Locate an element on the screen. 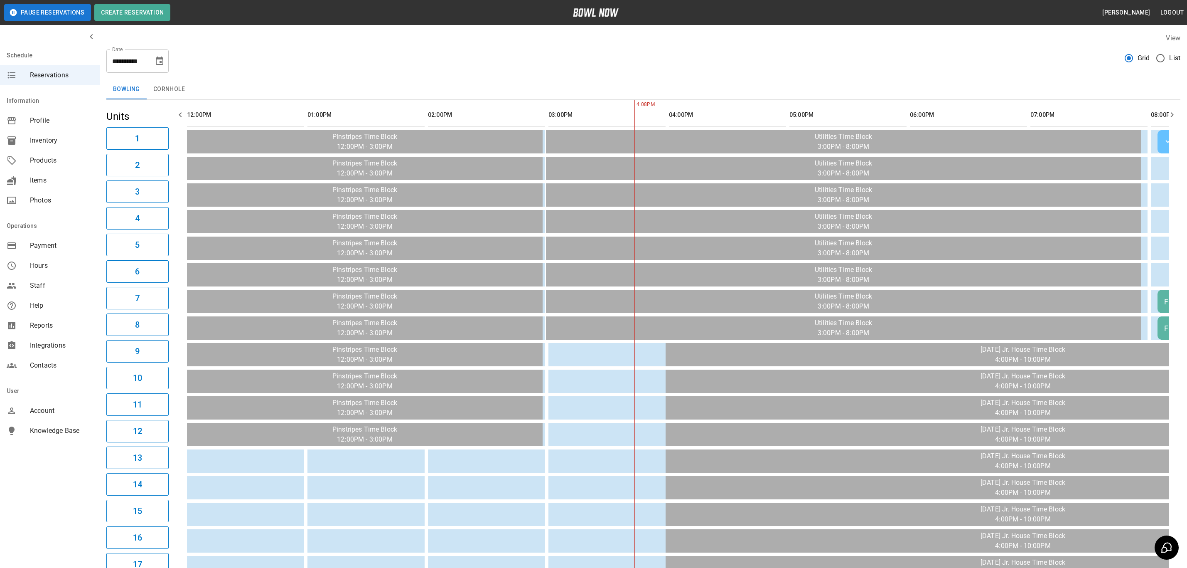 This screenshot has height=568, width=1187. h6: 8 is located at coordinates (137, 325).